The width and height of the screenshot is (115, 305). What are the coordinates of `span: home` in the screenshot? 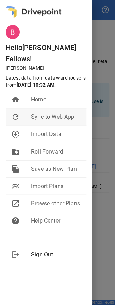 It's located at (15, 100).